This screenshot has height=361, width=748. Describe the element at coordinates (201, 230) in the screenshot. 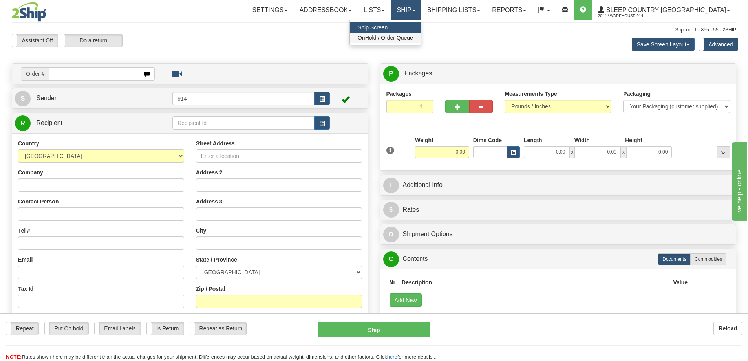

I see `label: City` at that location.